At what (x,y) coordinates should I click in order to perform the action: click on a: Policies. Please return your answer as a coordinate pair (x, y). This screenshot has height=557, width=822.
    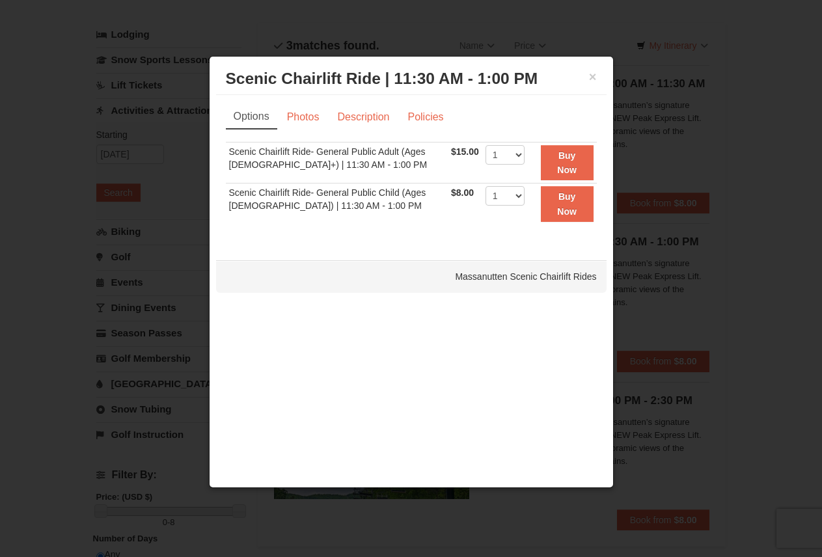
    Looking at the image, I should click on (425, 117).